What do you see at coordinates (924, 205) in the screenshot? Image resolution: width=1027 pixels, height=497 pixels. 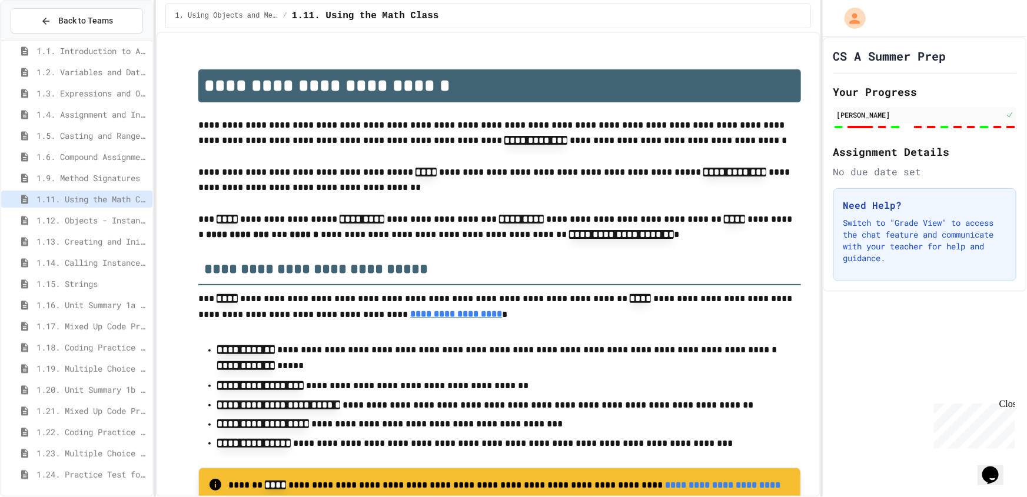 I see `h3: Need Help?` at bounding box center [924, 205].